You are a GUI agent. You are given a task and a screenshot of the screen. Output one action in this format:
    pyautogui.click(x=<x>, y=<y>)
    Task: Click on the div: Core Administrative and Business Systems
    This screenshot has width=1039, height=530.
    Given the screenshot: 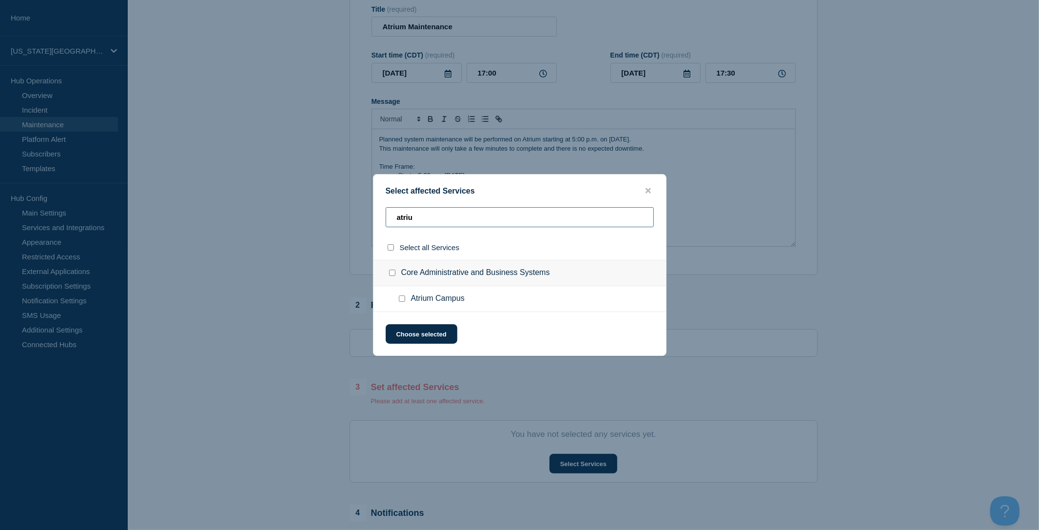 What is the action you would take?
    pyautogui.click(x=520, y=273)
    